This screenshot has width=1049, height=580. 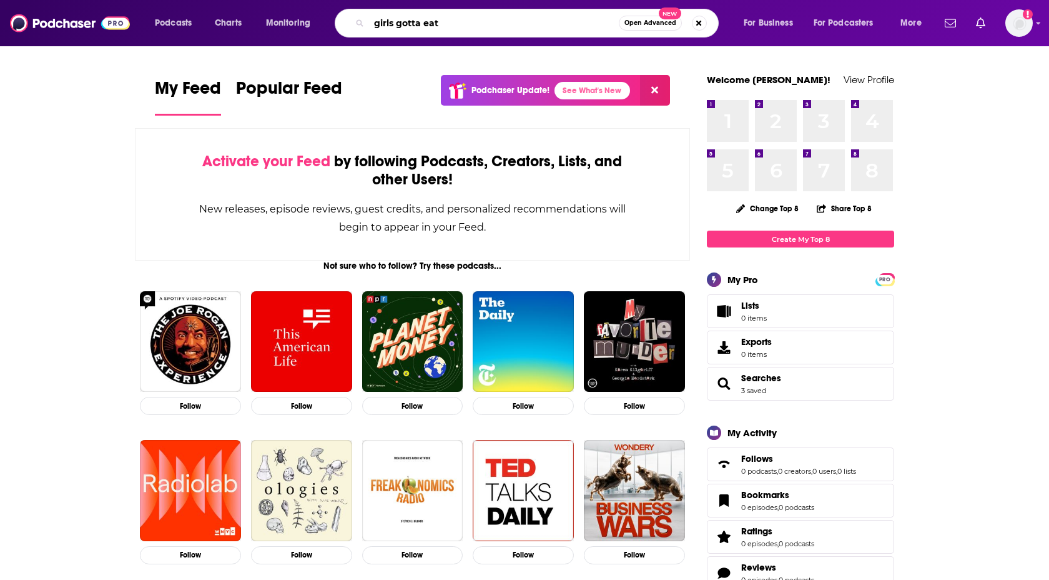 What do you see at coordinates (825, 471) in the screenshot?
I see `a: 0 users` at bounding box center [825, 471].